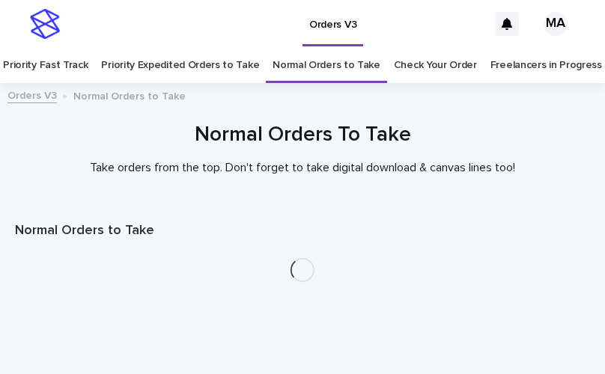  What do you see at coordinates (546, 65) in the screenshot?
I see `a: Freelancers in Progress` at bounding box center [546, 65].